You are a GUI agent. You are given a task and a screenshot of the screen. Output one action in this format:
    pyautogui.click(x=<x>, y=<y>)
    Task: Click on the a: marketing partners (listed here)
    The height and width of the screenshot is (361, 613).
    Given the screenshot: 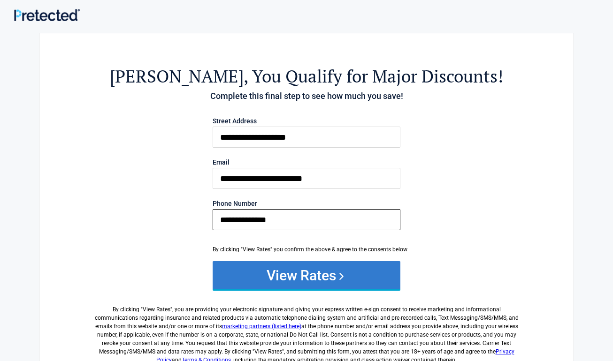 What is the action you would take?
    pyautogui.click(x=261, y=327)
    